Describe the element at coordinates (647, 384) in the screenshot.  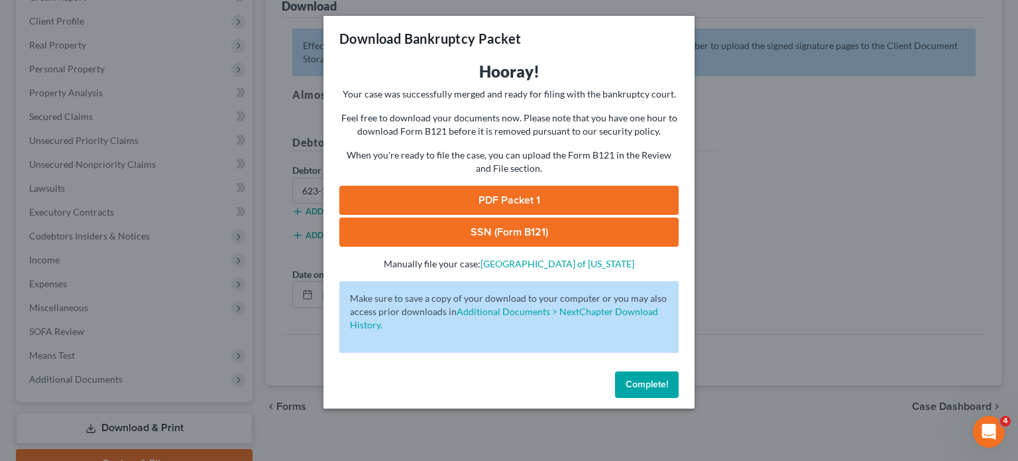
I see `button: Complete!` at that location.